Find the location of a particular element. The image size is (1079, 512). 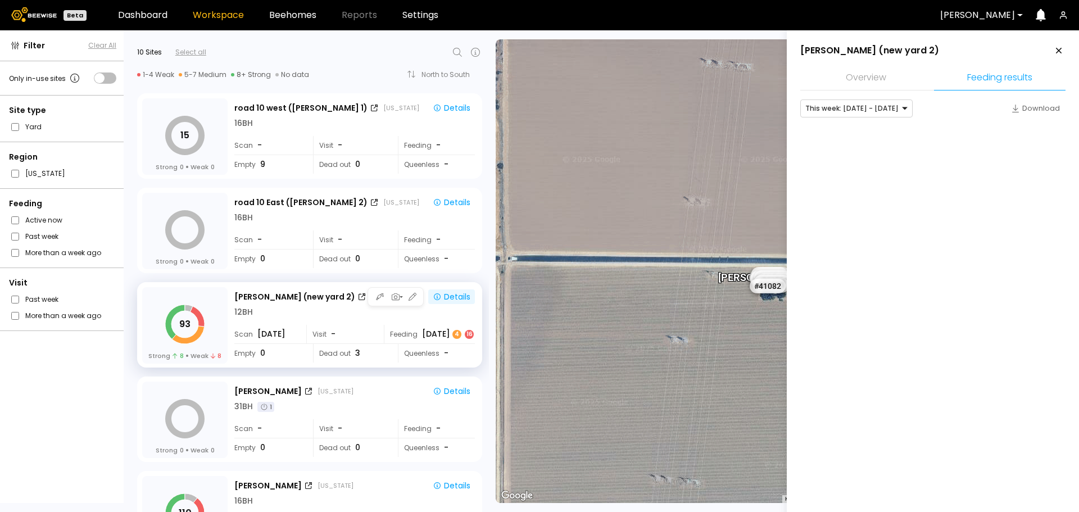

div: 31 BH is located at coordinates (243, 406).